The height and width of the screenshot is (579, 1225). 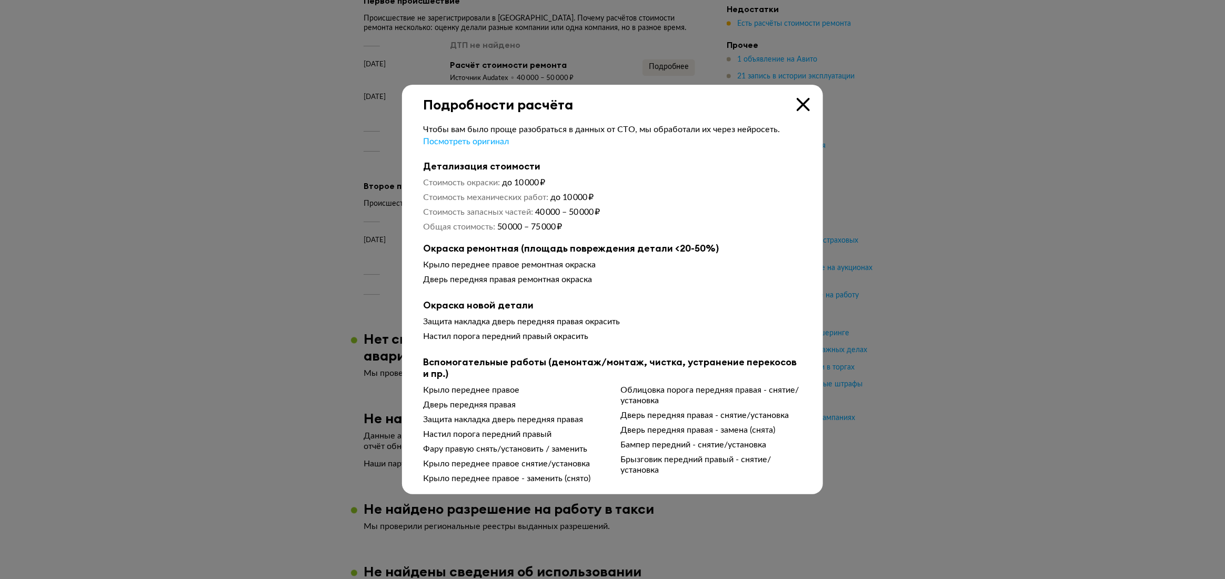 I want to click on span: Посмотреть оригинал, so click(x=466, y=142).